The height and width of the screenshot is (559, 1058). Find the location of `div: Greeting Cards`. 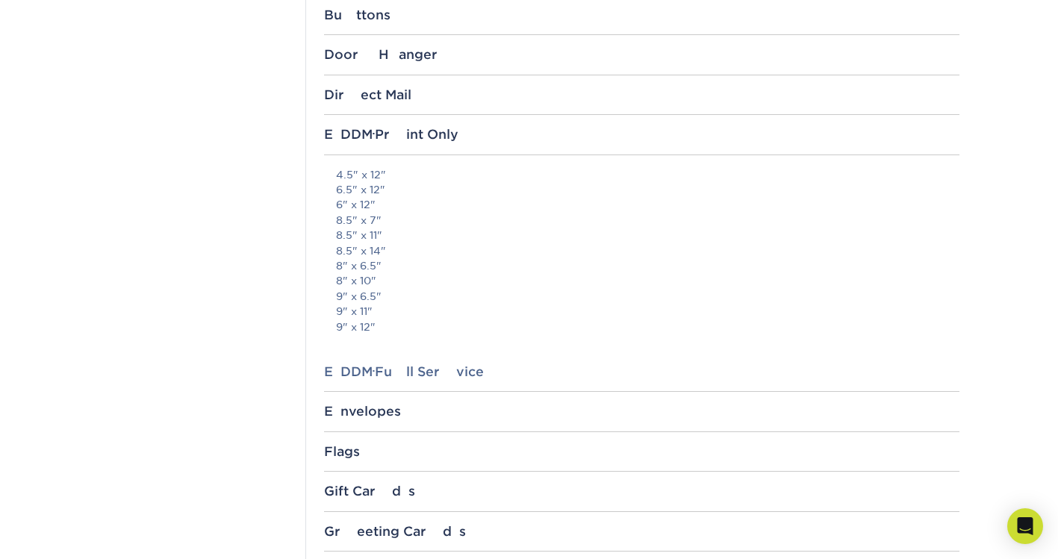

div: Greeting Cards is located at coordinates (642, 532).